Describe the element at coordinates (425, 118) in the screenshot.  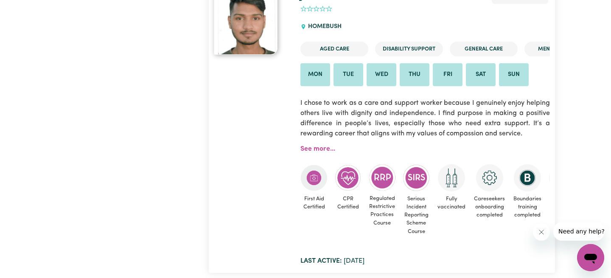
I see `p: I chose to work as a care and support worker because I genuinely enjoy helping others live with d...` at that location.